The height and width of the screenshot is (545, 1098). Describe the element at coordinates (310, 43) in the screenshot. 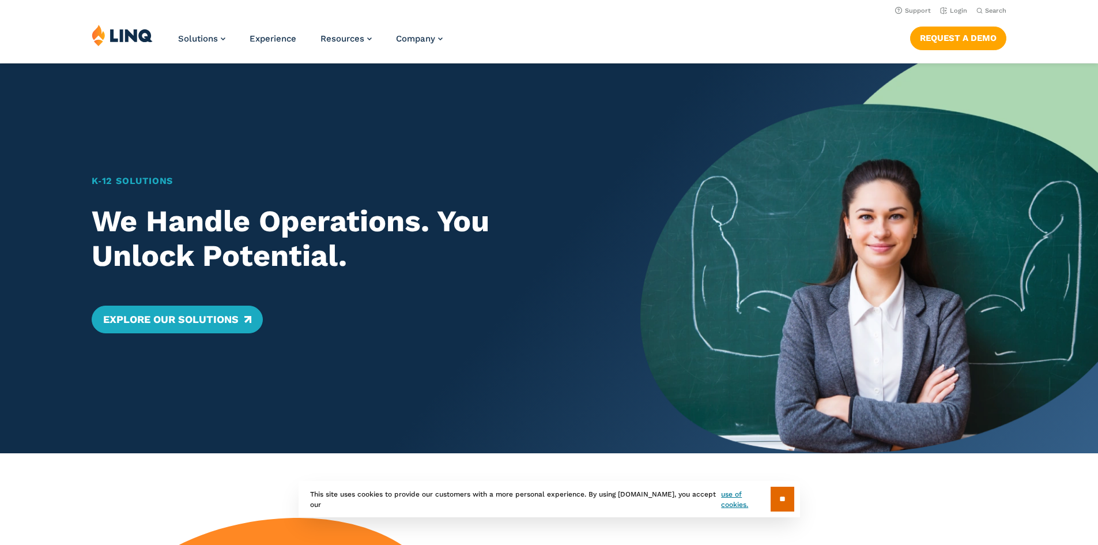

I see `nav: Primary Navigation` at that location.